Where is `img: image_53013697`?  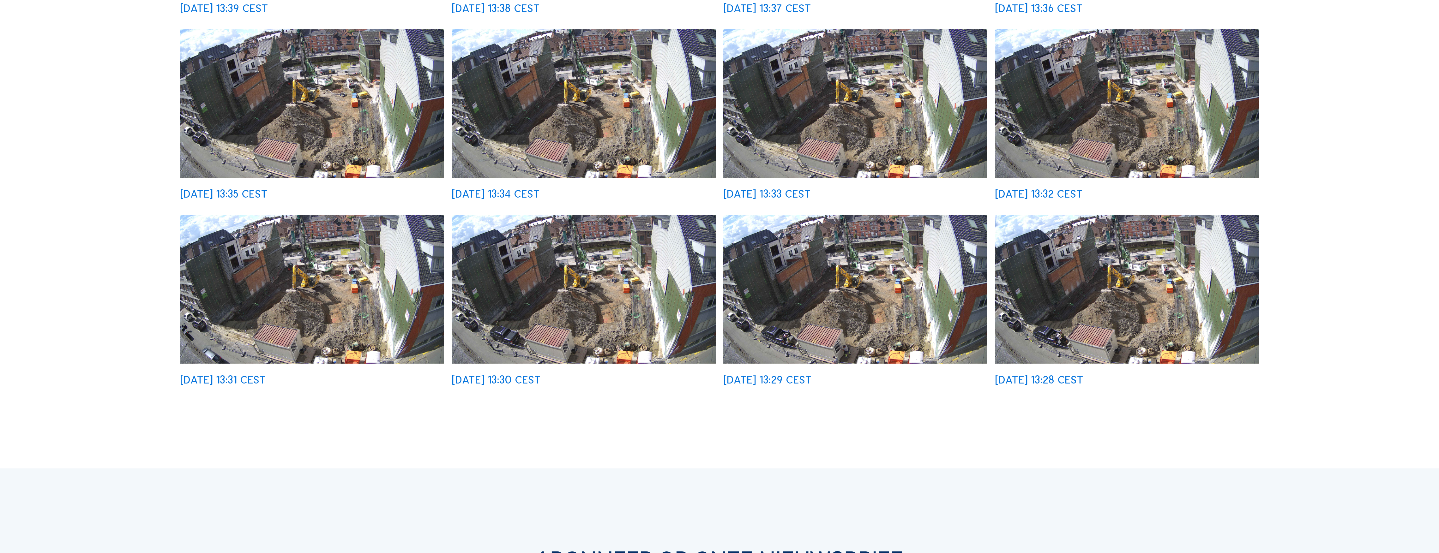
img: image_53013697 is located at coordinates (584, 289).